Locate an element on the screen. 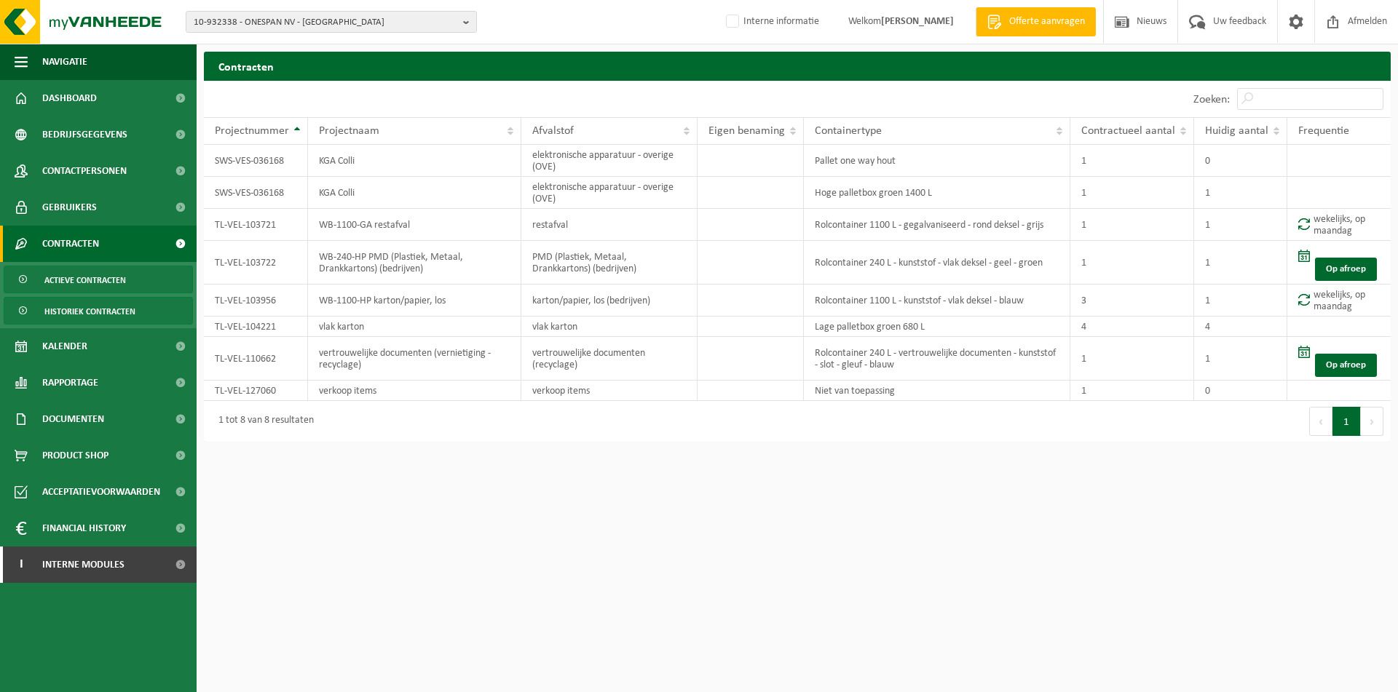 This screenshot has width=1398, height=692. td: WB-240-HP PMD (Plastiek, Metaal, Drankkartons) (bedrijven) is located at coordinates (414, 263).